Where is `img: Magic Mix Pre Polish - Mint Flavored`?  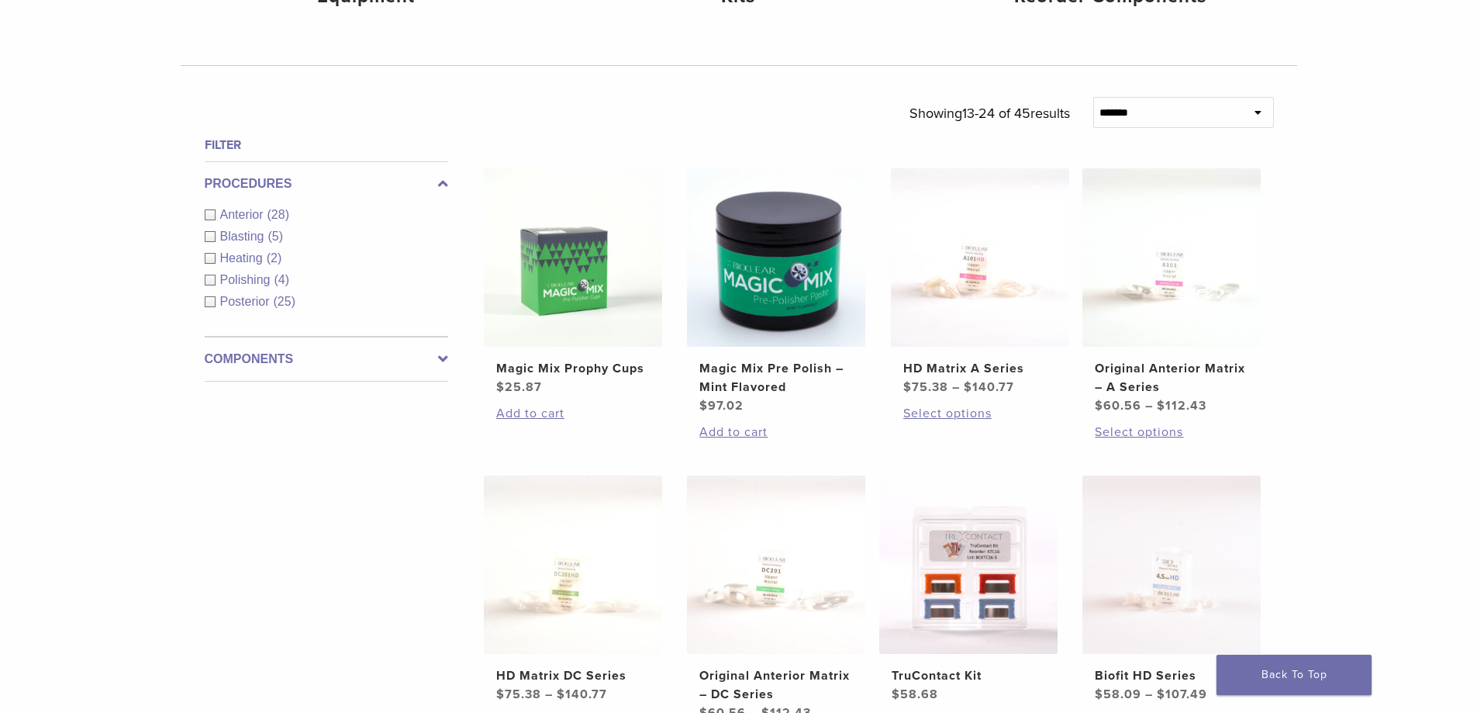
img: Magic Mix Pre Polish - Mint Flavored is located at coordinates (776, 257).